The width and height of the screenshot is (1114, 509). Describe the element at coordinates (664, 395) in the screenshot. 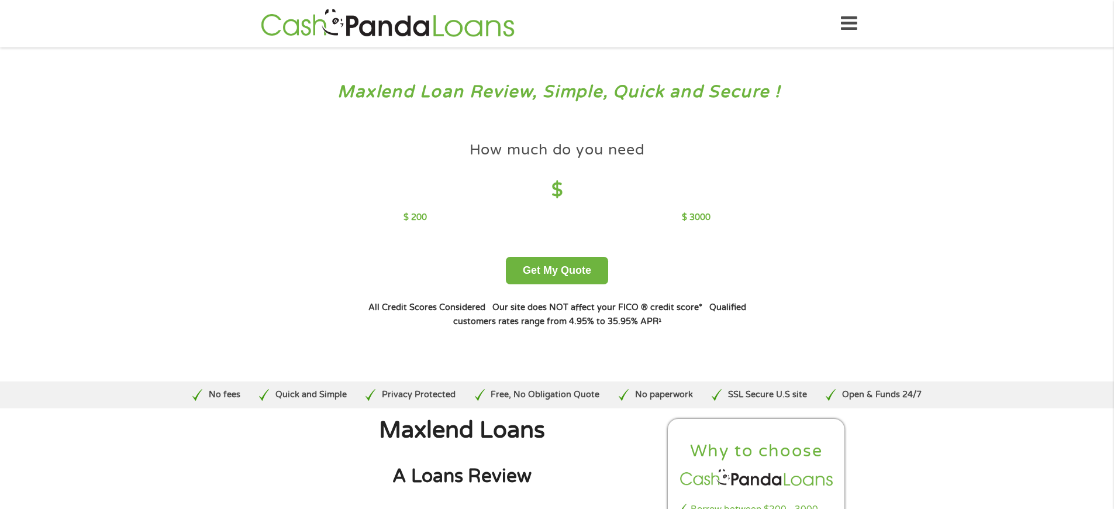

I see `p: No paperwork` at that location.